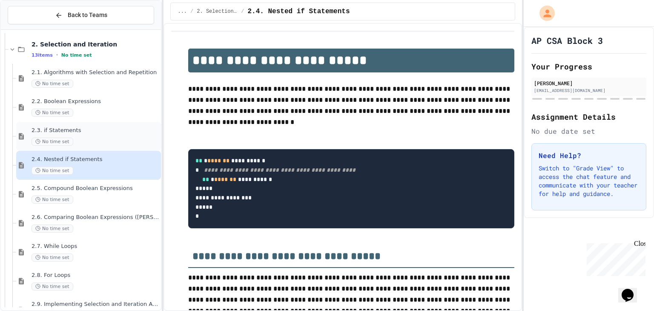 This screenshot has height=311, width=654. Describe the element at coordinates (87, 15) in the screenshot. I see `span: Back to Teams` at that location.